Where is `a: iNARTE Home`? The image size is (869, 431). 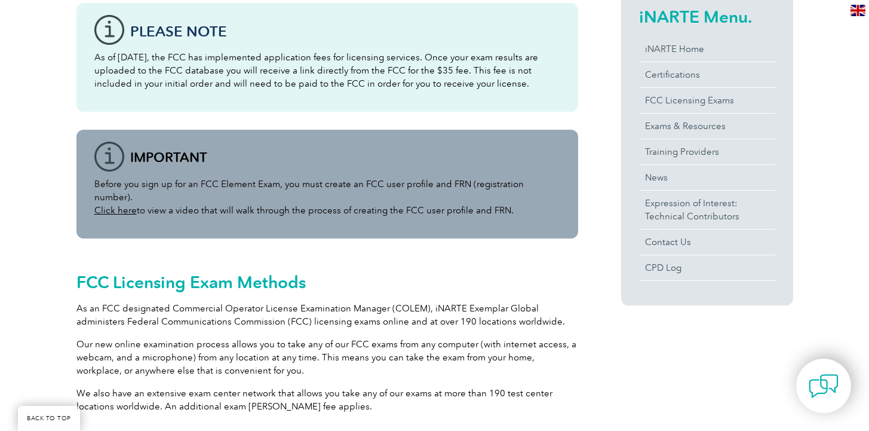 a: iNARTE Home is located at coordinates (708, 49).